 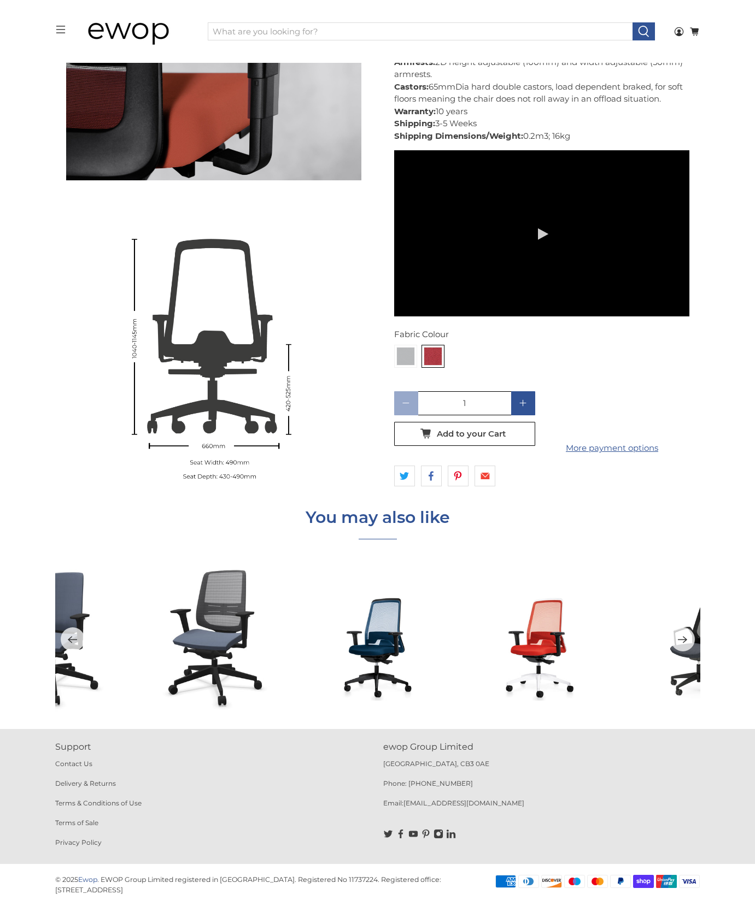 I want to click on a: Delivery & Returns, so click(x=85, y=783).